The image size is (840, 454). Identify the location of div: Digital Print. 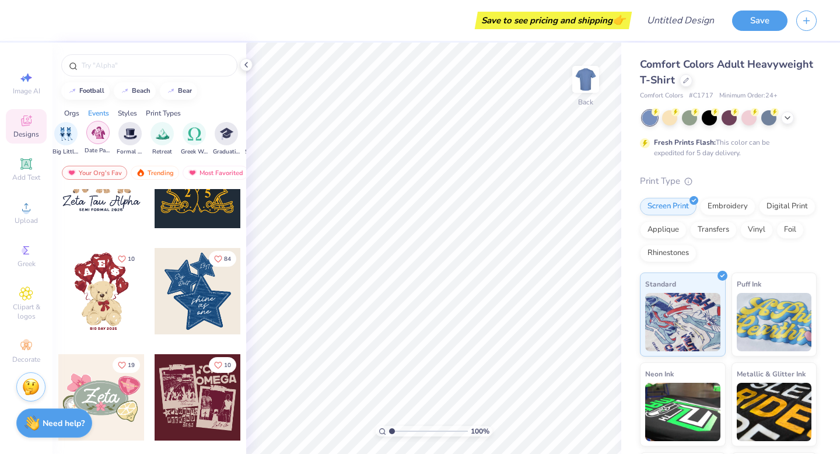
(787, 207).